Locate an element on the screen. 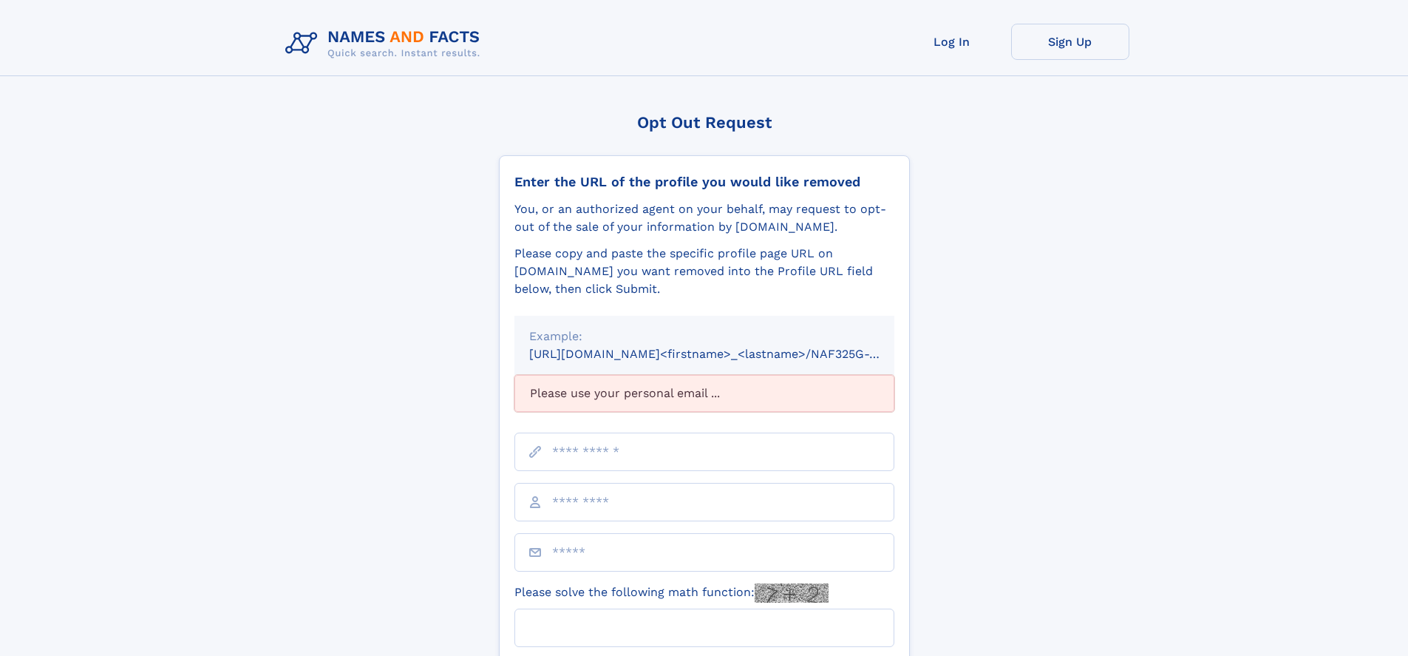  img: Logo Names and Facts is located at coordinates (386, 44).